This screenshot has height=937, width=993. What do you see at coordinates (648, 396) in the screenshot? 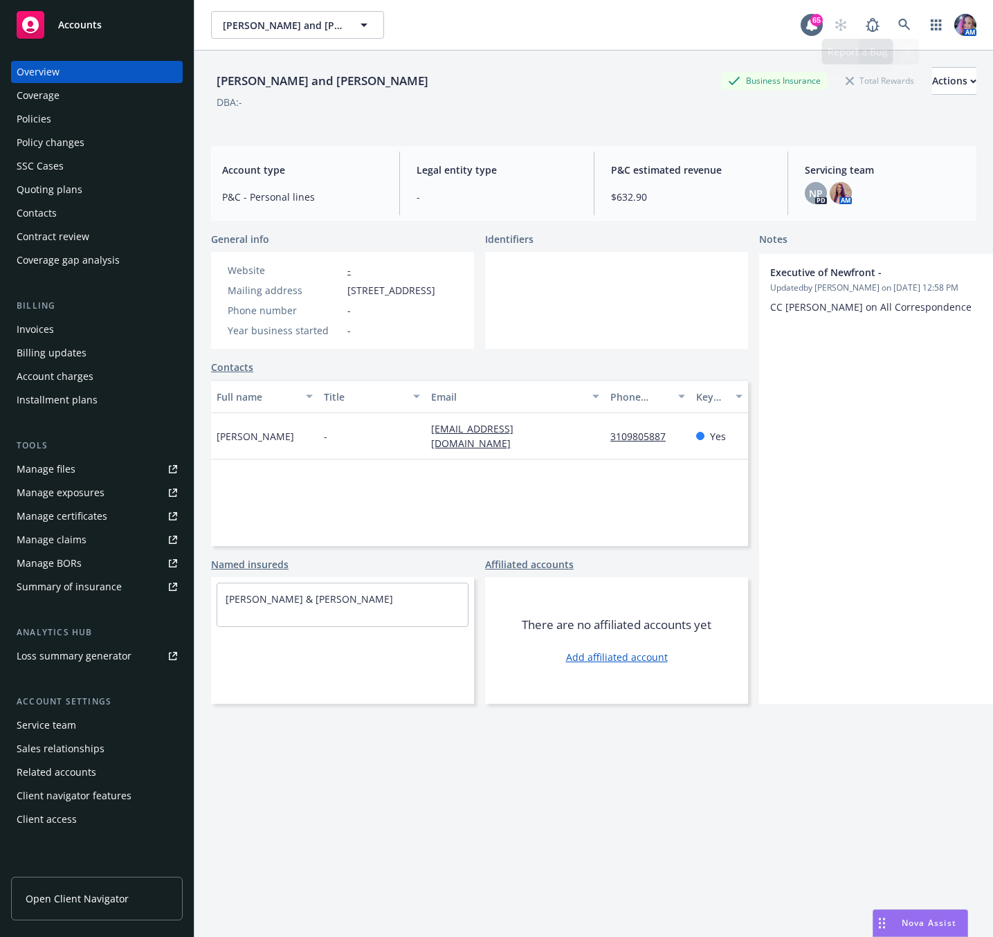
I see `button: Phone number` at bounding box center [648, 396].